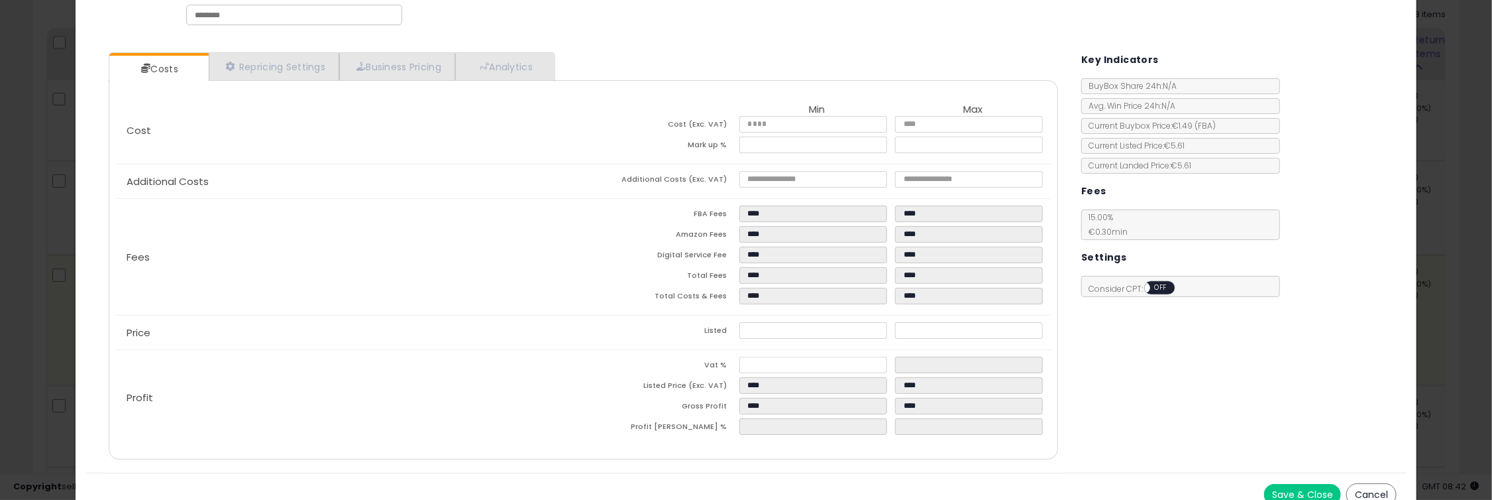  I want to click on td: Total Fees, so click(661, 277).